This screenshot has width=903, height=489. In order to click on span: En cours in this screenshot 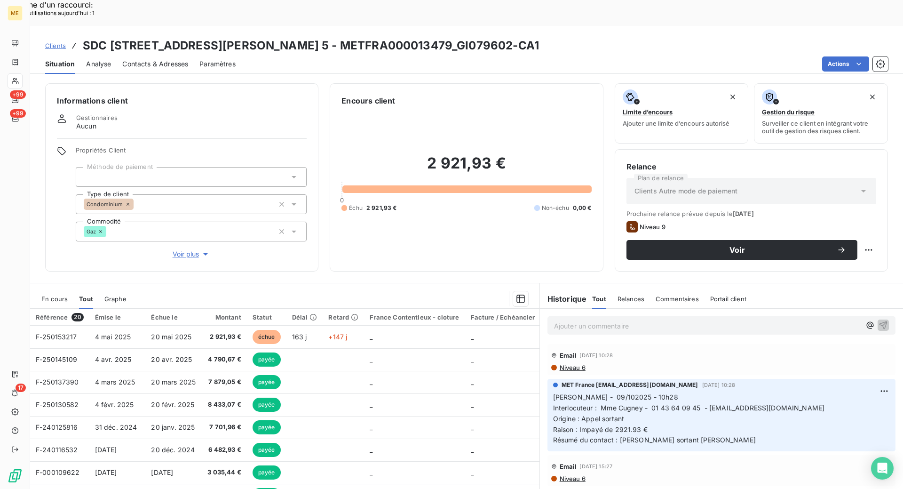, I will do `click(55, 299)`.